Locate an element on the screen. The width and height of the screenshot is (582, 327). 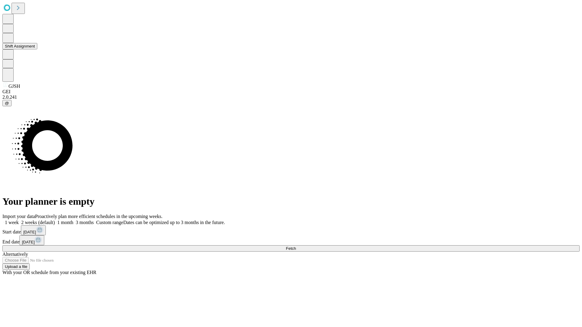
span: GJSH is located at coordinates (14, 86).